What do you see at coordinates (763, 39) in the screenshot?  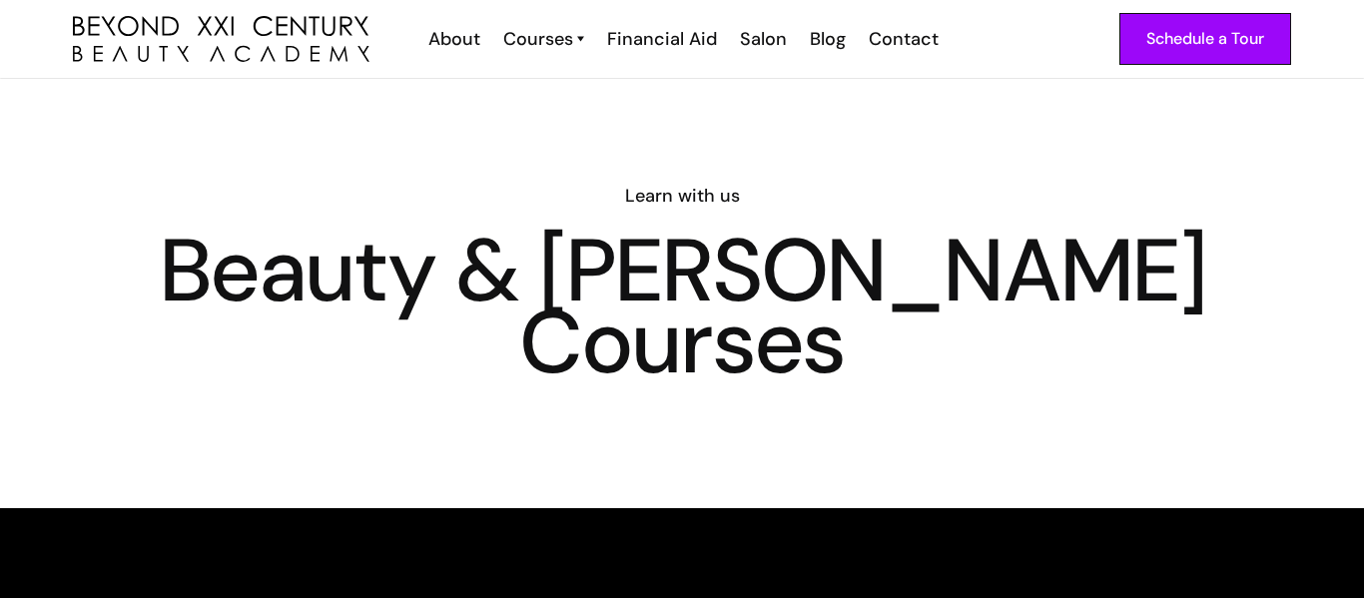 I see `div: Salon` at bounding box center [763, 39].